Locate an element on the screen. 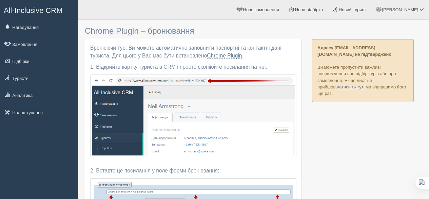 This screenshot has width=429, height=199. p: Ви можете пропустити важливі повідомлення про підбір турів або про замовлення. Якщо лист не прийш... is located at coordinates (363, 70).